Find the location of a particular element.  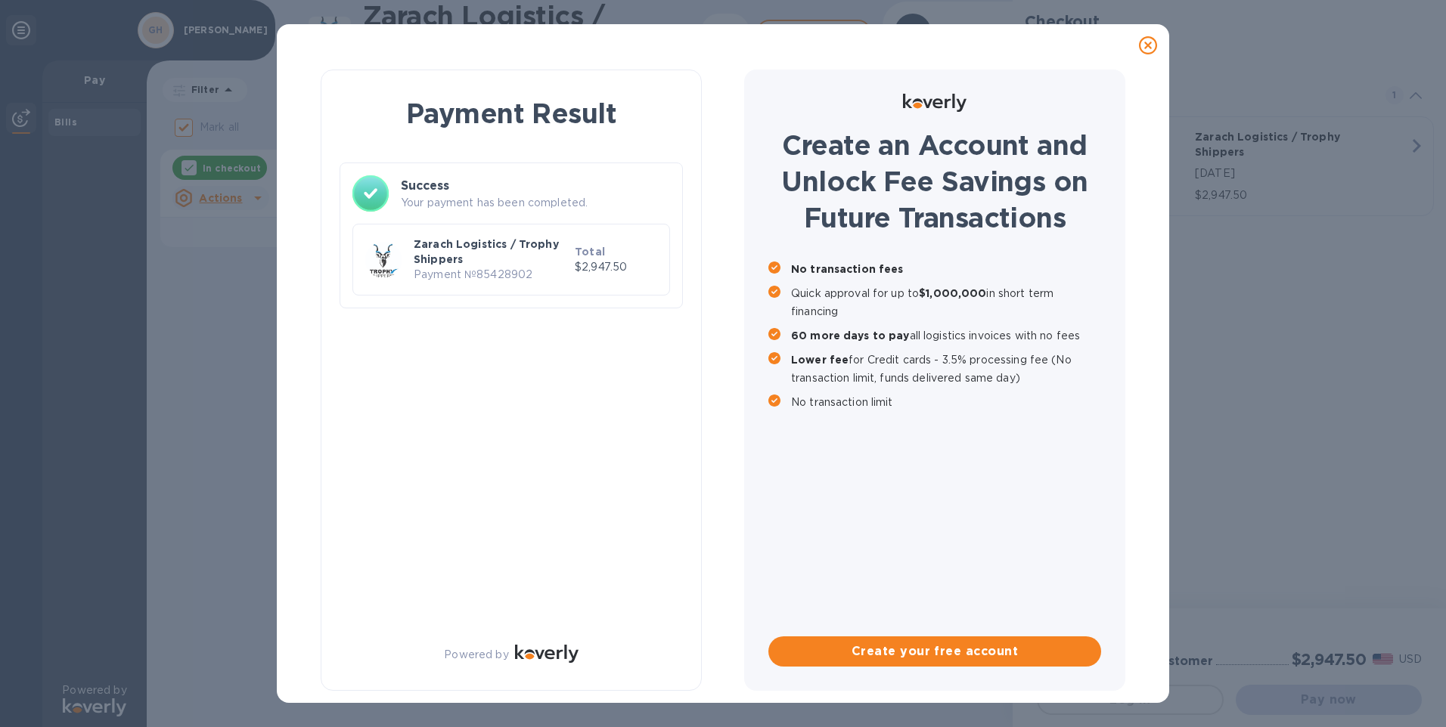

button: Create your free account is located at coordinates (934, 652).